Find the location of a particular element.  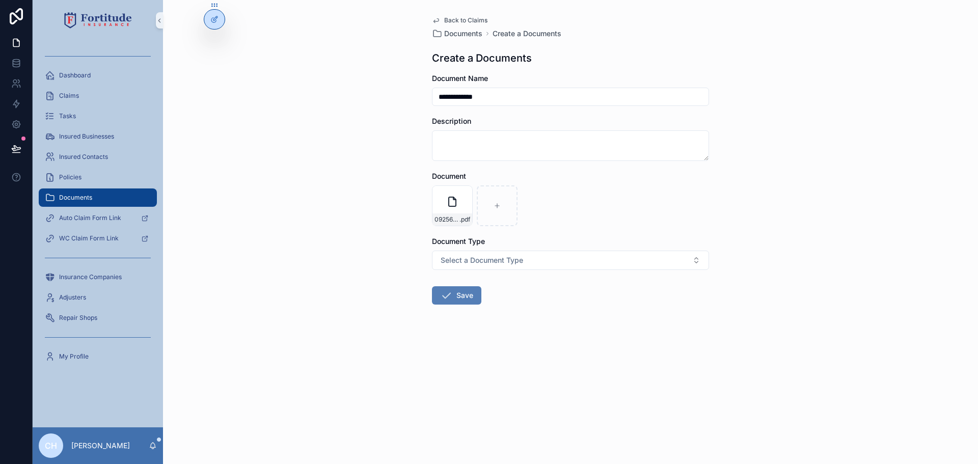

span: Adjusters is located at coordinates (72, 298).